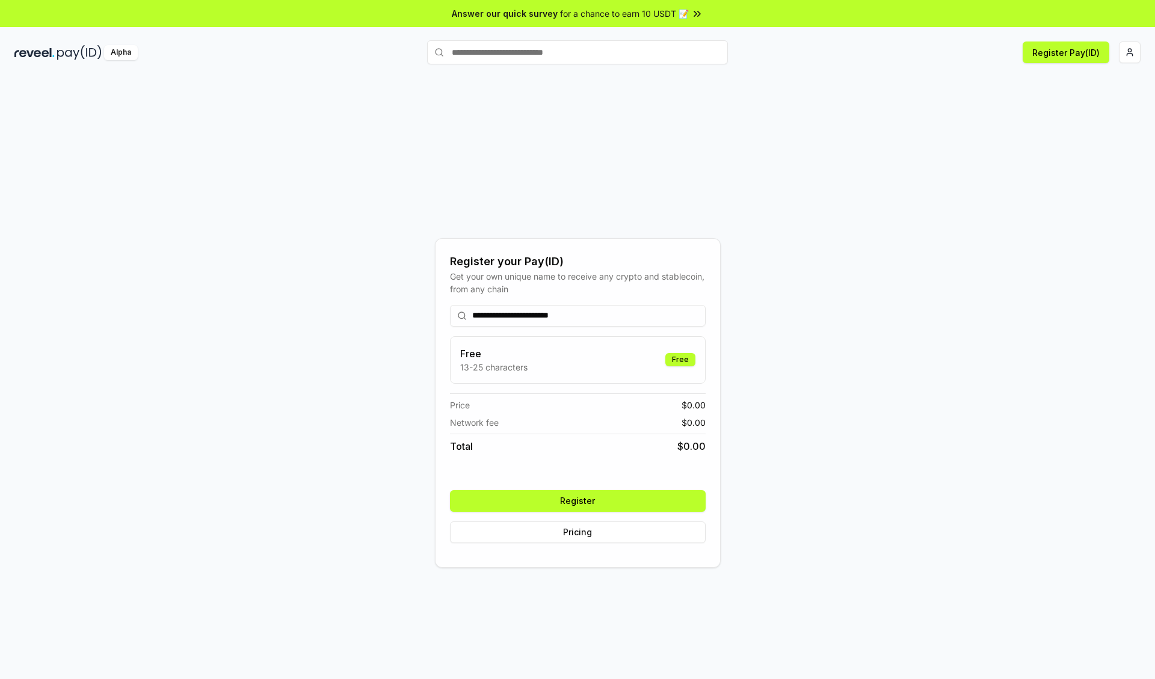 This screenshot has width=1155, height=679. I want to click on button: Register Pay(ID), so click(1066, 52).